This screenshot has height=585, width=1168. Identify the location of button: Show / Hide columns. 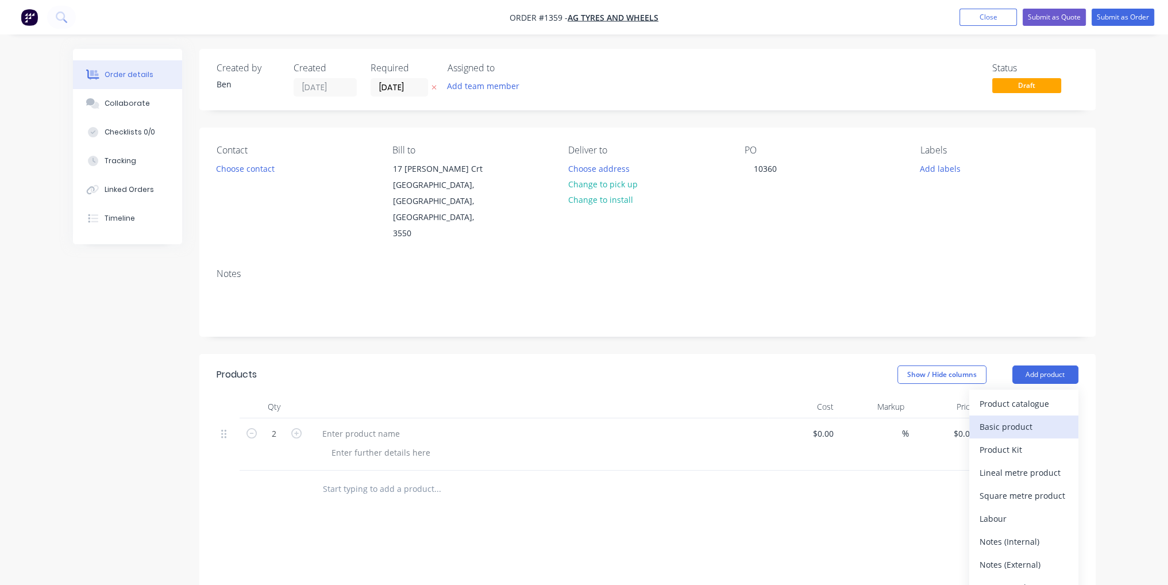
(942, 375).